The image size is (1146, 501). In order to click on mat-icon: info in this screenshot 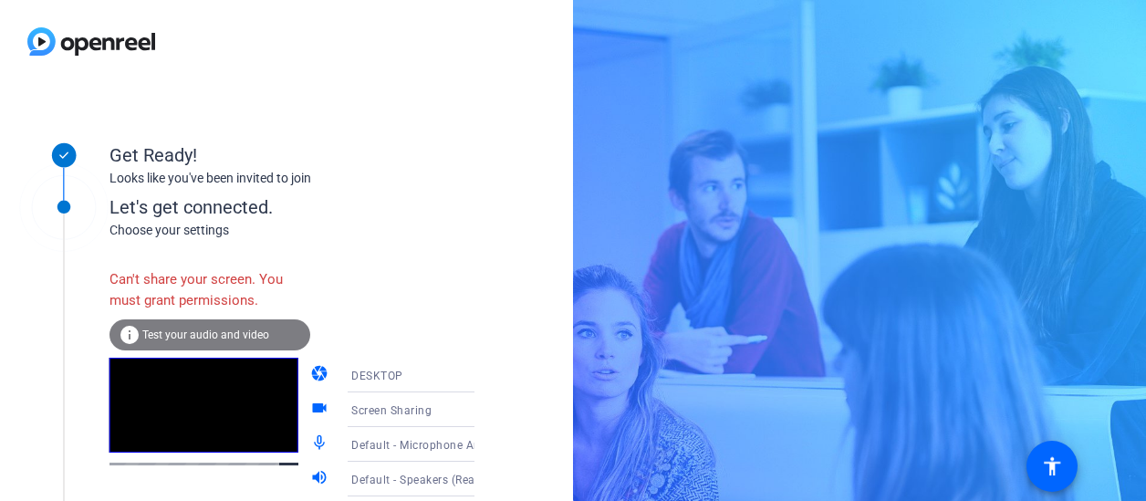, I will do `click(130, 335)`.